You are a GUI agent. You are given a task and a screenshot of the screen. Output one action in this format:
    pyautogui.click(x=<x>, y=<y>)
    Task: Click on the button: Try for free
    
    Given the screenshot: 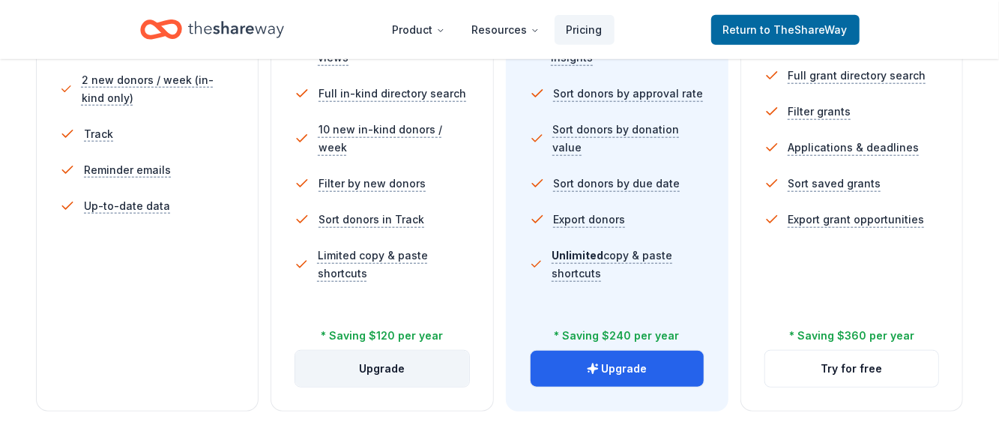 What is the action you would take?
    pyautogui.click(x=851, y=369)
    